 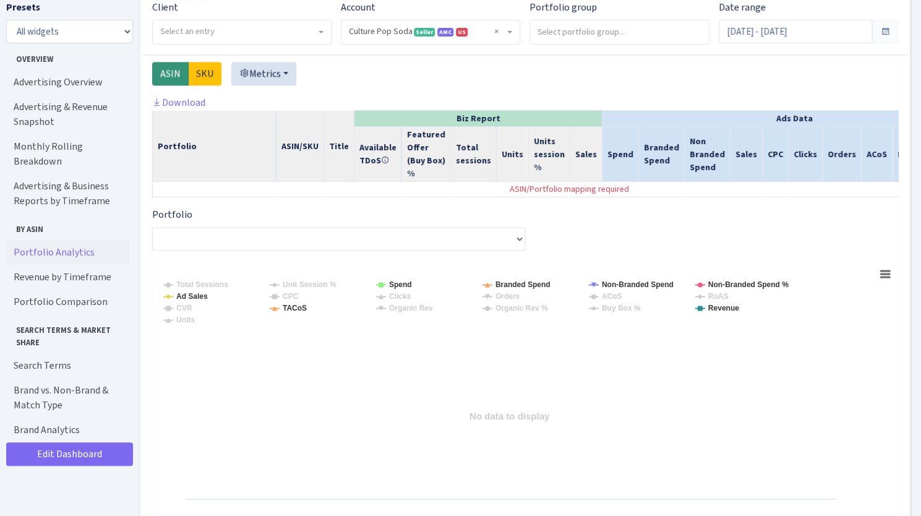 I want to click on label: SKU, so click(x=205, y=74).